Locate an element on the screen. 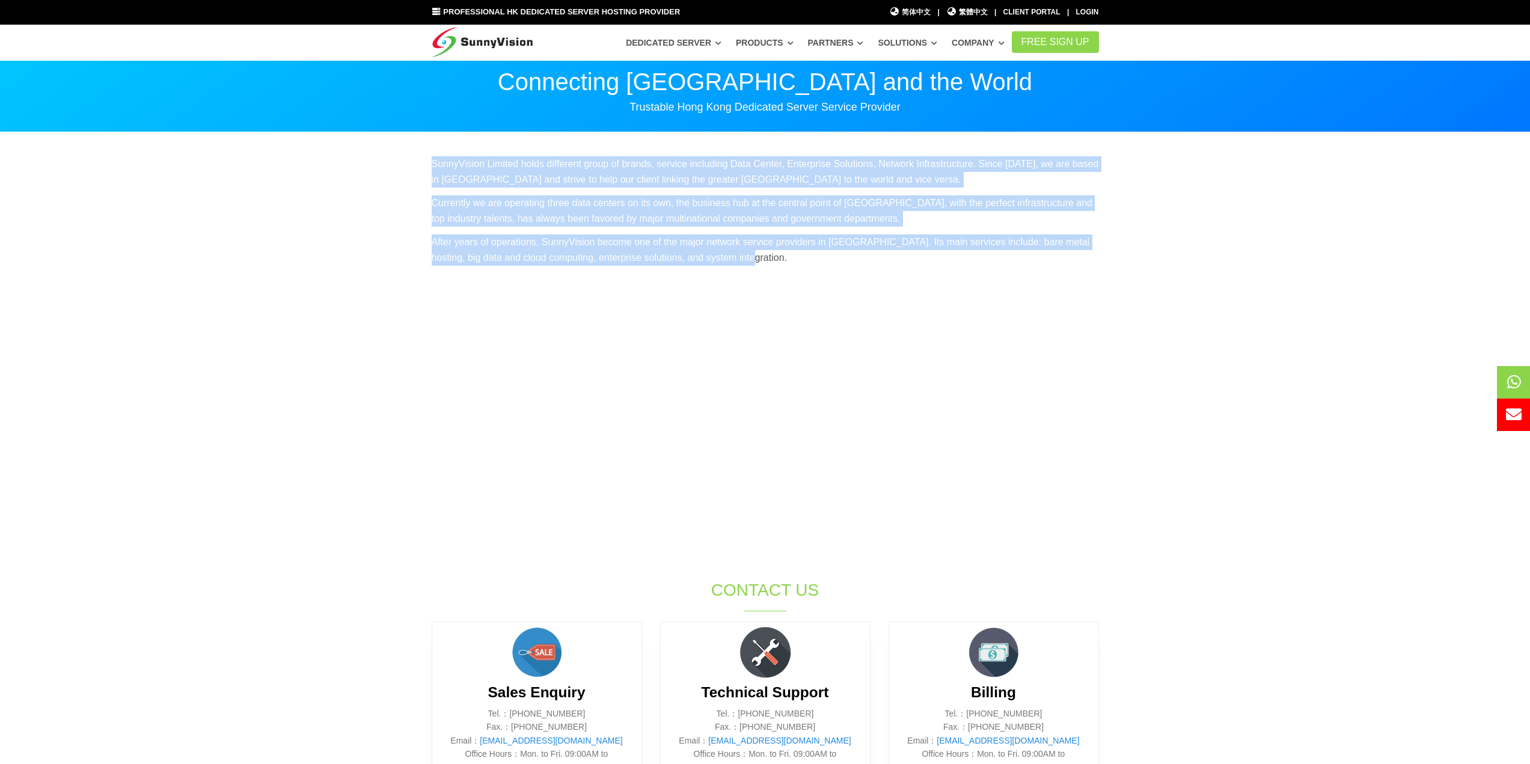 The width and height of the screenshot is (1530, 764). img: money.png is located at coordinates (994, 652).